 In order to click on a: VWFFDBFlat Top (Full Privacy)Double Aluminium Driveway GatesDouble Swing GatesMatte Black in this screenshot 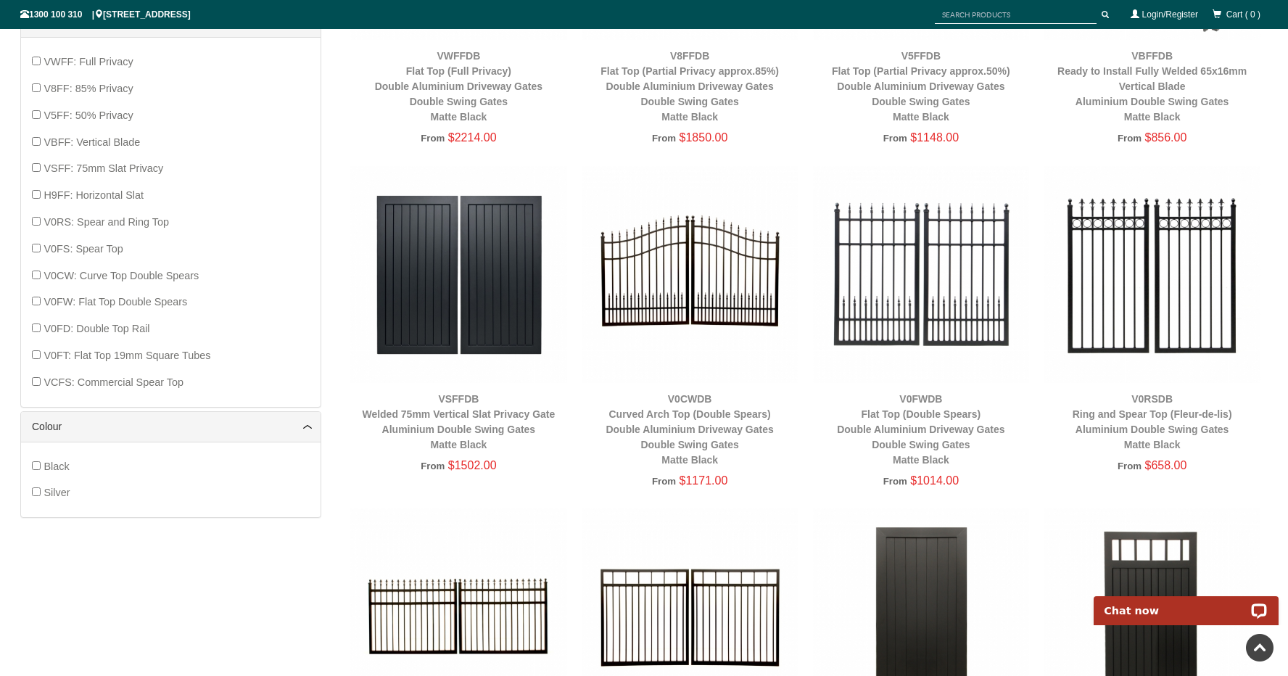, I will do `click(458, 86)`.